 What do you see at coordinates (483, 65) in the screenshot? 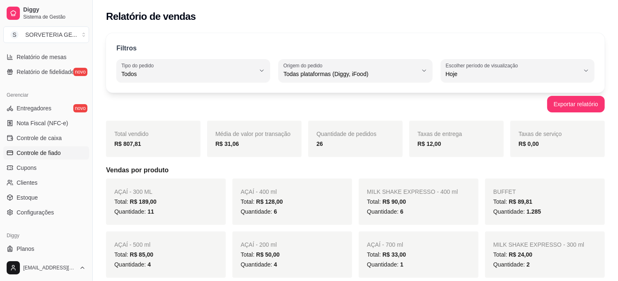
I see `label: Escolher período de visualização` at bounding box center [483, 65].